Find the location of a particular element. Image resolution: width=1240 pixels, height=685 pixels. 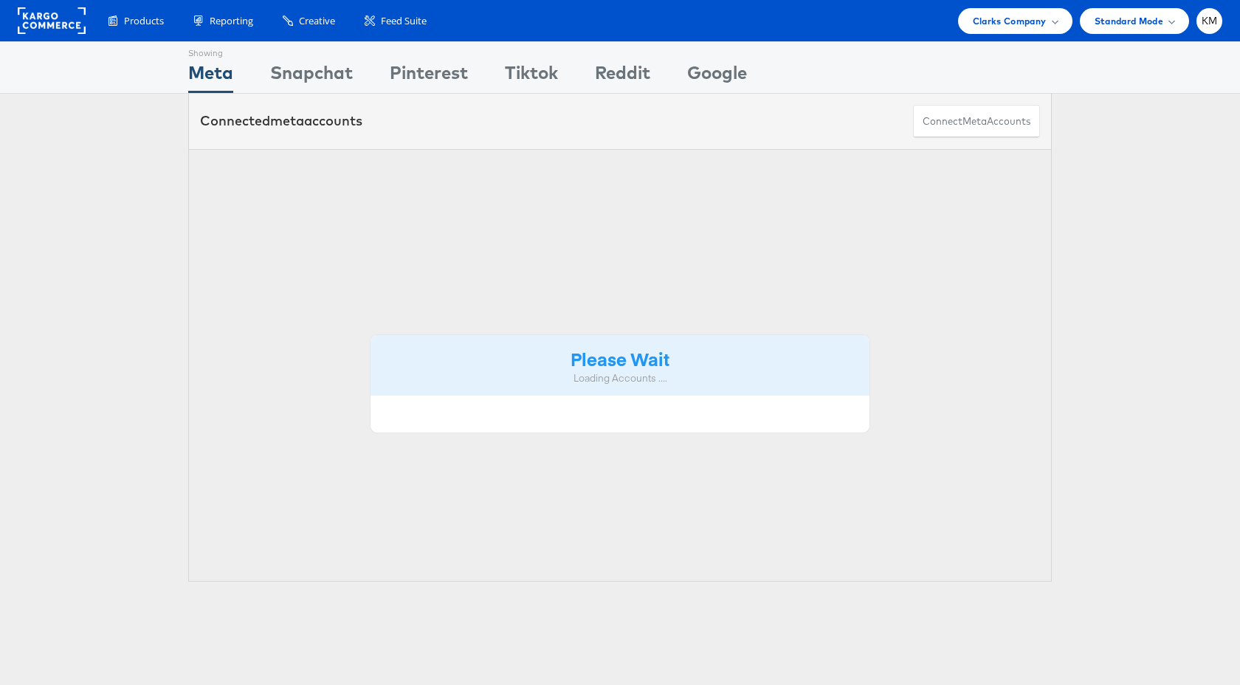

strong: Please Wait is located at coordinates (620, 358).